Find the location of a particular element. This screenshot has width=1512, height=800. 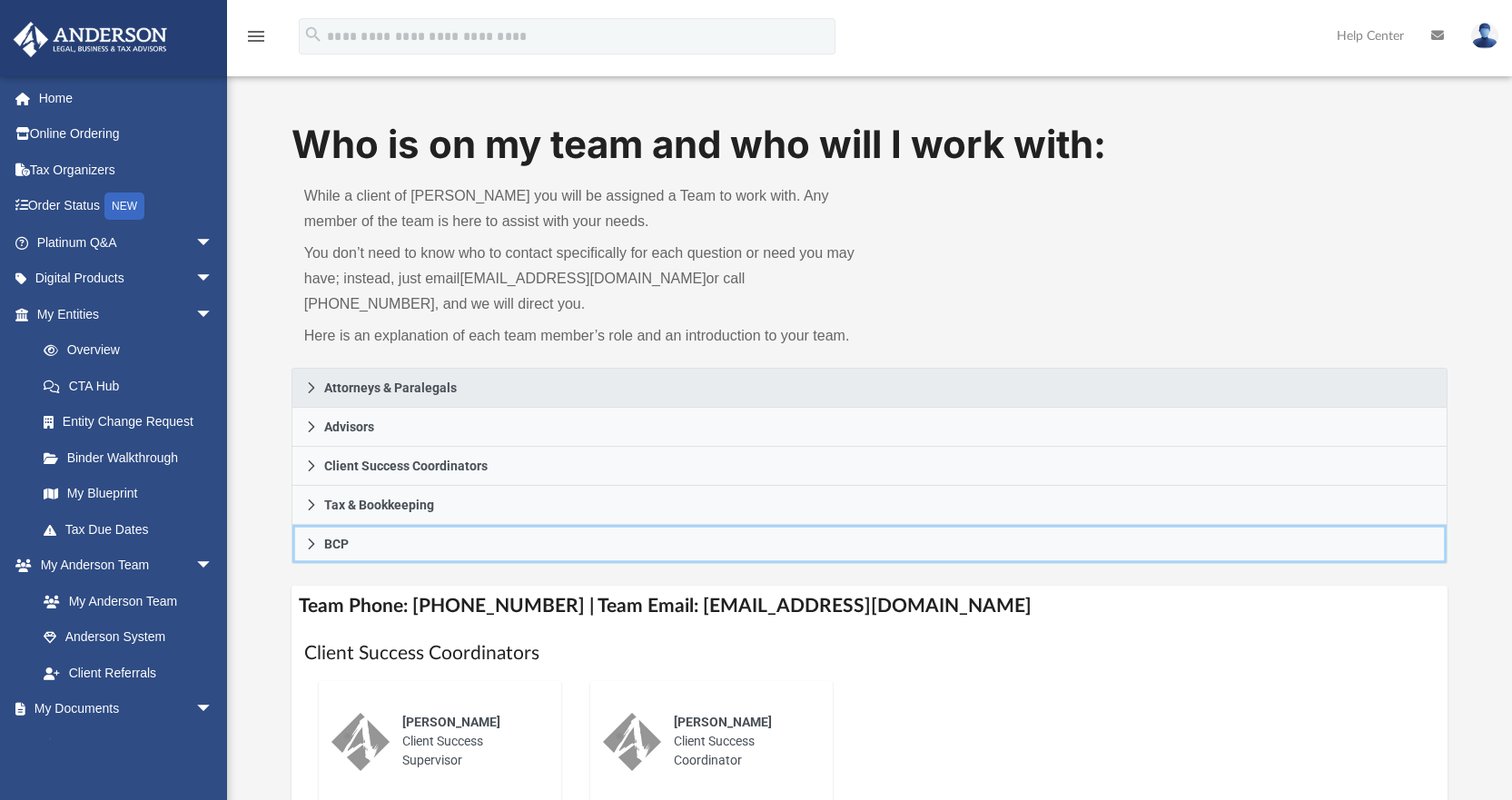

a: Tax Organizers is located at coordinates (126, 170).